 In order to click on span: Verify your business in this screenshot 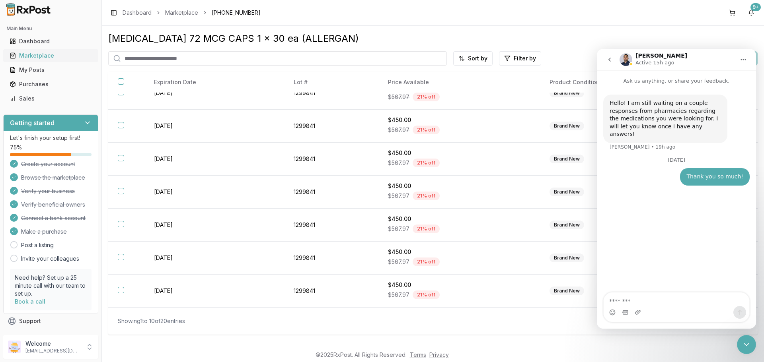, I will do `click(48, 191)`.